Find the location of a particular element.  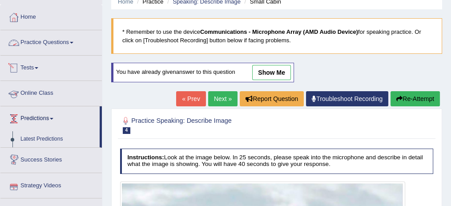

a: Next » is located at coordinates (223, 99).